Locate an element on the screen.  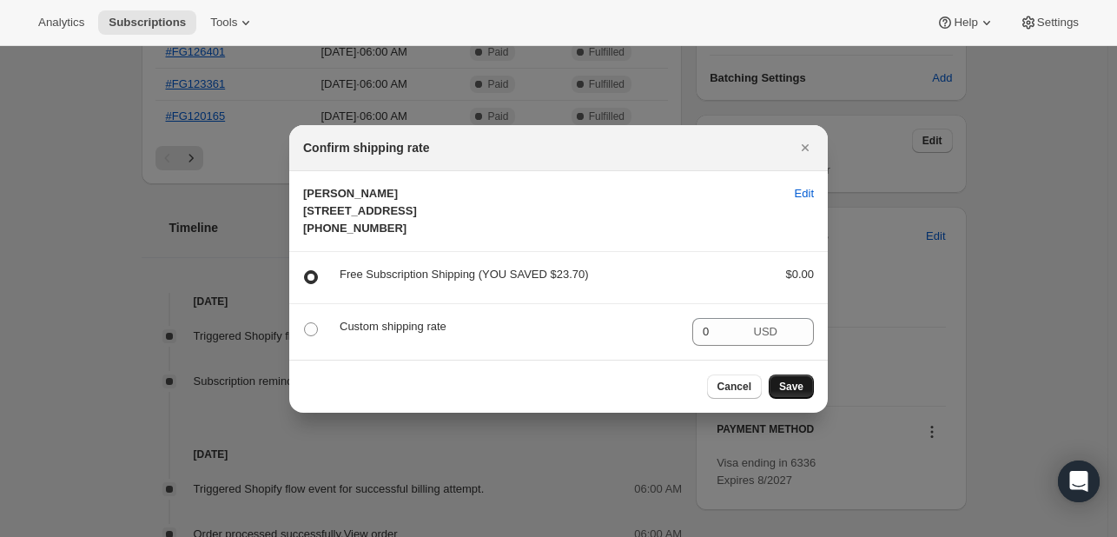
button: Analytics is located at coordinates (61, 23).